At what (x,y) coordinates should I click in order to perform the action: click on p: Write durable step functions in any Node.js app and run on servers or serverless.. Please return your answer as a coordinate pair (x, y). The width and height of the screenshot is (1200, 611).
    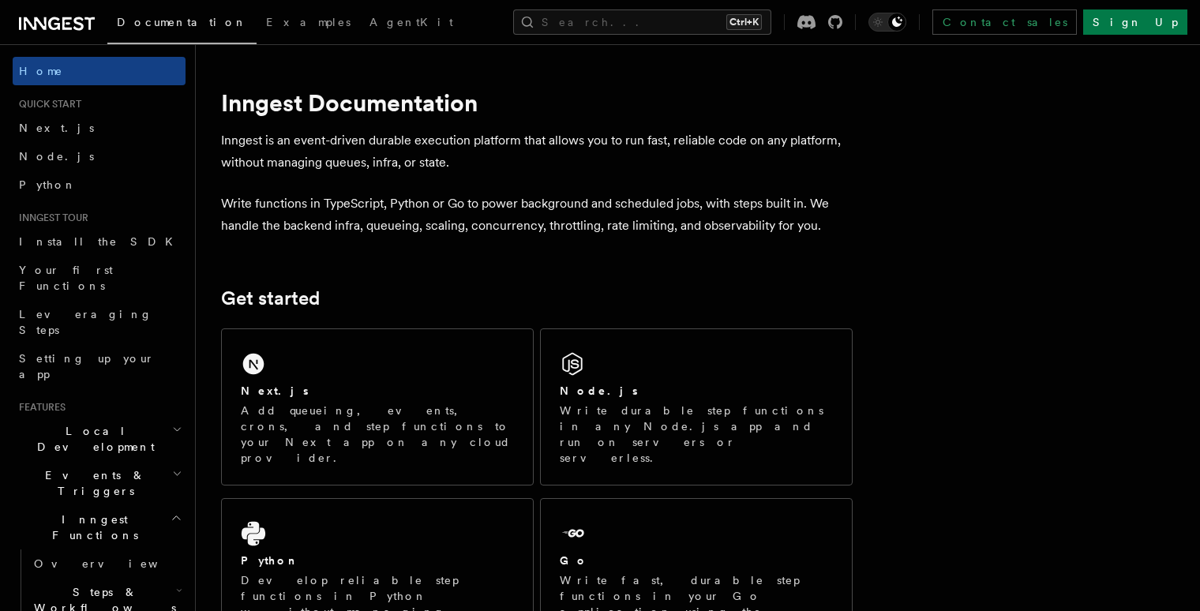
    Looking at the image, I should click on (697, 434).